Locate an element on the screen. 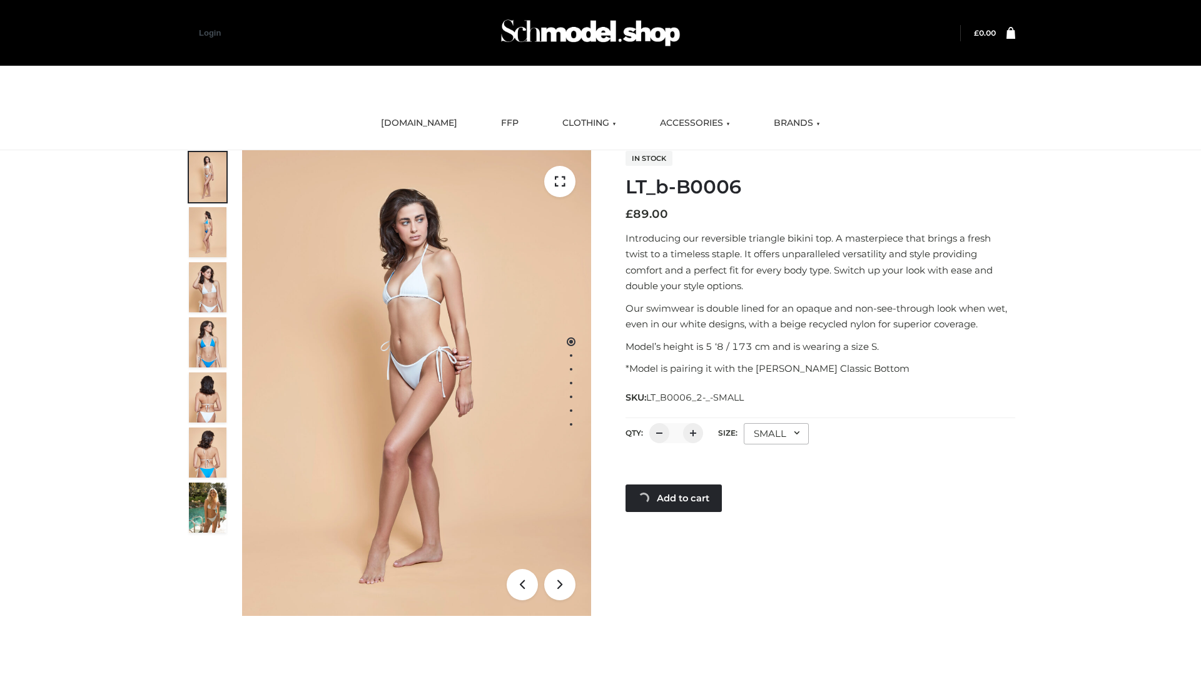 This screenshot has height=676, width=1201. bdi: 89.00 is located at coordinates (647, 214).